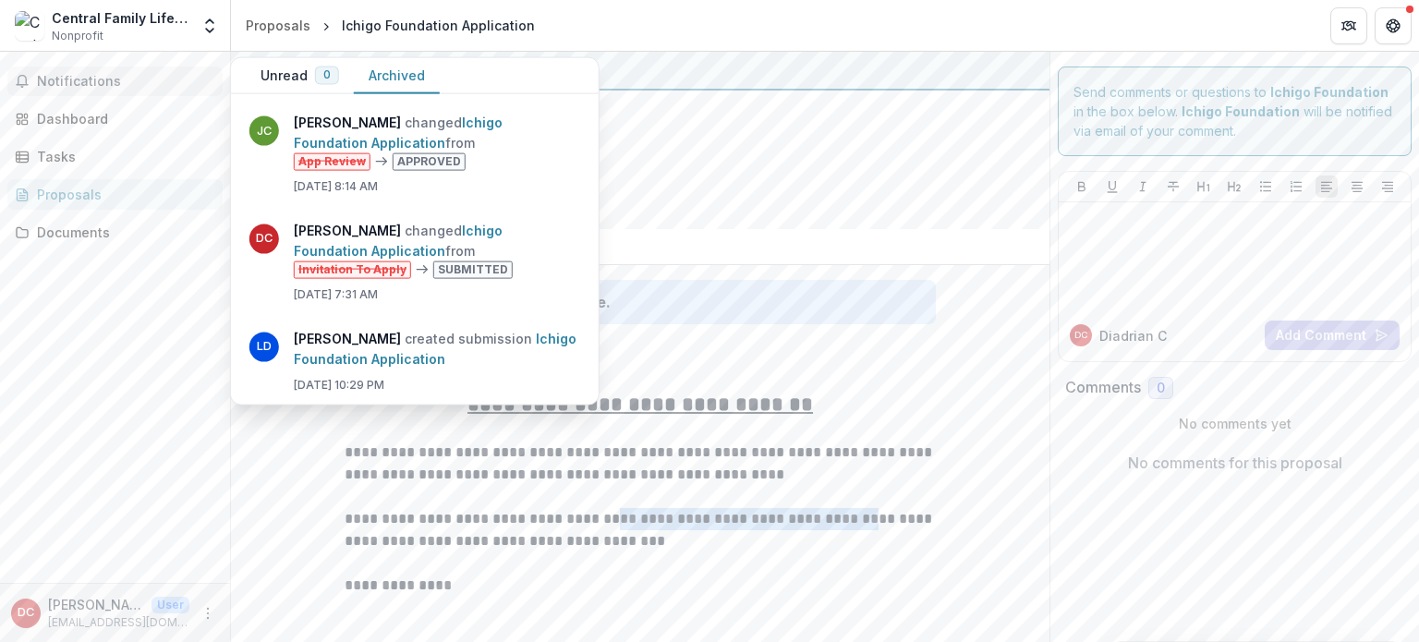  What do you see at coordinates (1143, 187) in the screenshot?
I see `button: Italicize` at bounding box center [1143, 187].